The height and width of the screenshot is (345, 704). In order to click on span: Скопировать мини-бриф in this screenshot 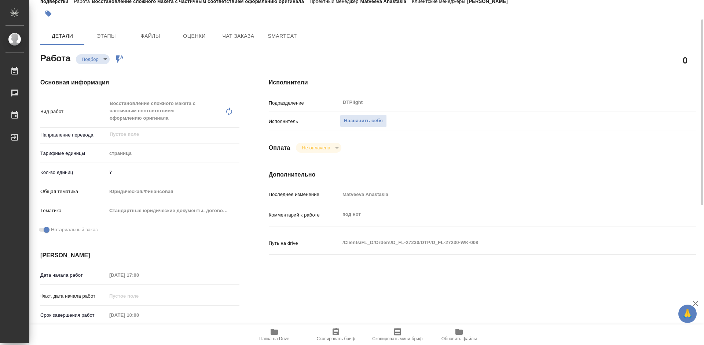, I will do `click(397, 338)`.